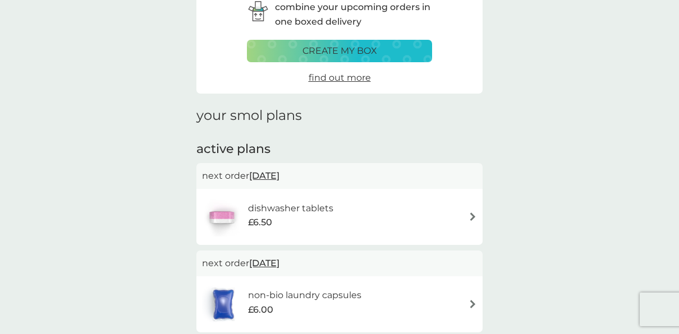 This screenshot has width=679, height=334. What do you see at coordinates (222, 217) in the screenshot?
I see `img: dishwasher tablets` at bounding box center [222, 217].